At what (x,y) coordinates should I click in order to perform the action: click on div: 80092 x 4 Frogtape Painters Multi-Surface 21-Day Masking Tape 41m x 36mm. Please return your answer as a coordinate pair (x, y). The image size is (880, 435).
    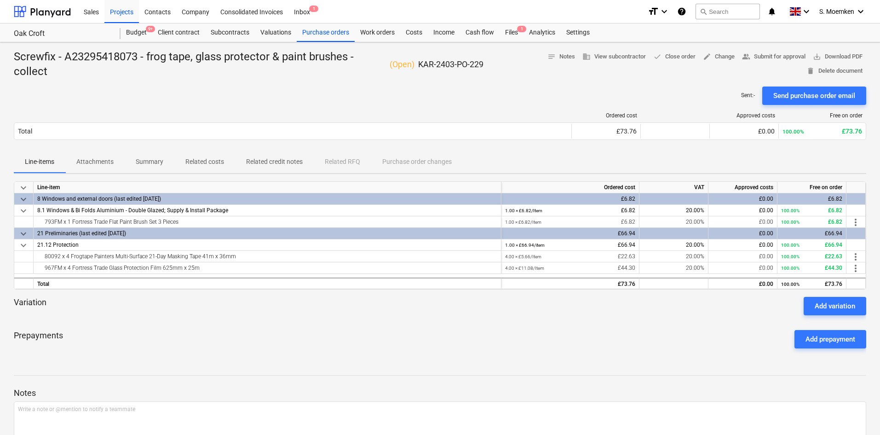
    Looking at the image, I should click on (267, 256).